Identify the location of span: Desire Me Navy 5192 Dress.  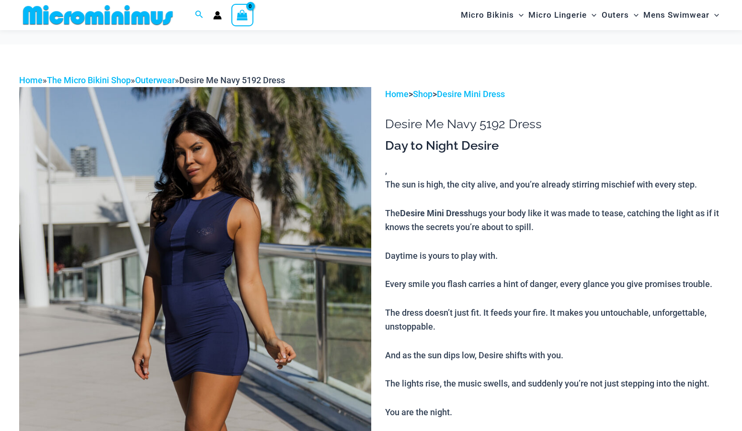
(232, 80).